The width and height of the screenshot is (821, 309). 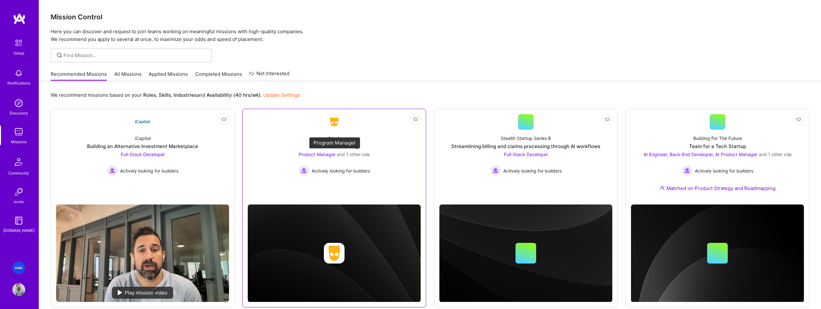 What do you see at coordinates (334, 253) in the screenshot?
I see `img: Company logo` at bounding box center [334, 253].